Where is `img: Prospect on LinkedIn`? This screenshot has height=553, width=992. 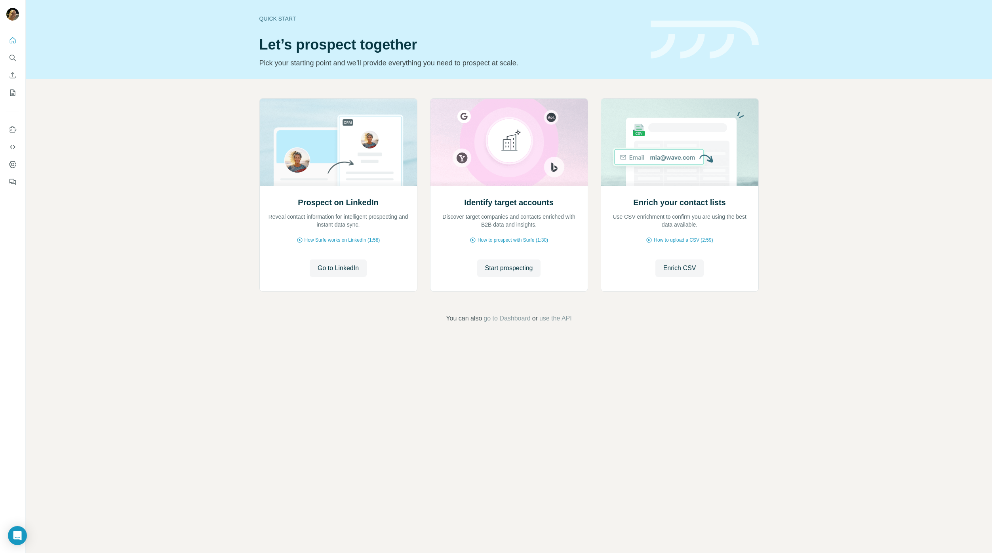 img: Prospect on LinkedIn is located at coordinates (338, 142).